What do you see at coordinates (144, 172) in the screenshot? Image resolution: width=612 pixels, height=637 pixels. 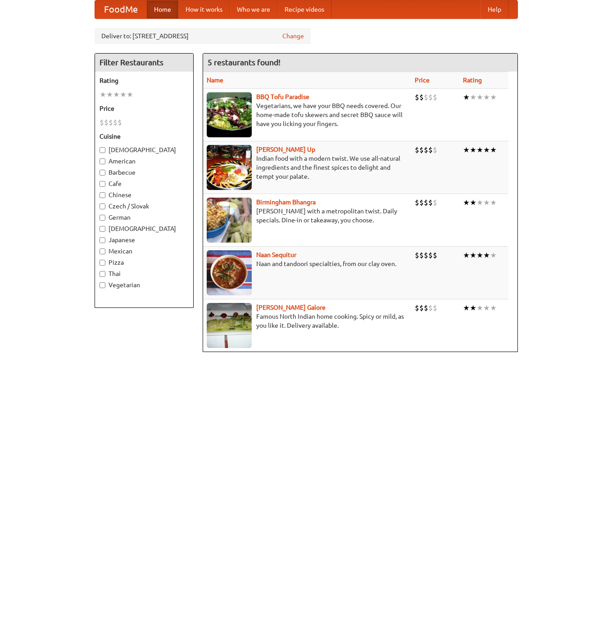 I see `label: Barbecue` at bounding box center [144, 172].